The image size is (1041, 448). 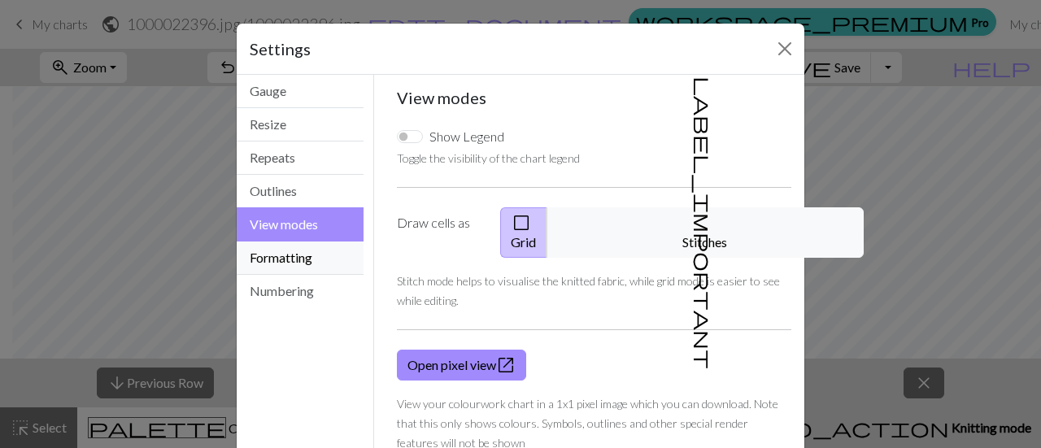 I want to click on button: Stitches, so click(x=705, y=233).